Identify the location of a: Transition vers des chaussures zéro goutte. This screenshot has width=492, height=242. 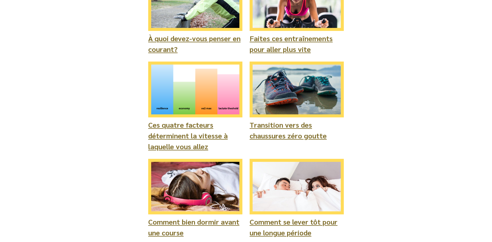
(288, 130).